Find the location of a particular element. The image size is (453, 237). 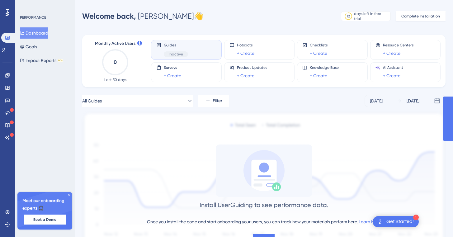

span: Guides is located at coordinates (176, 45).